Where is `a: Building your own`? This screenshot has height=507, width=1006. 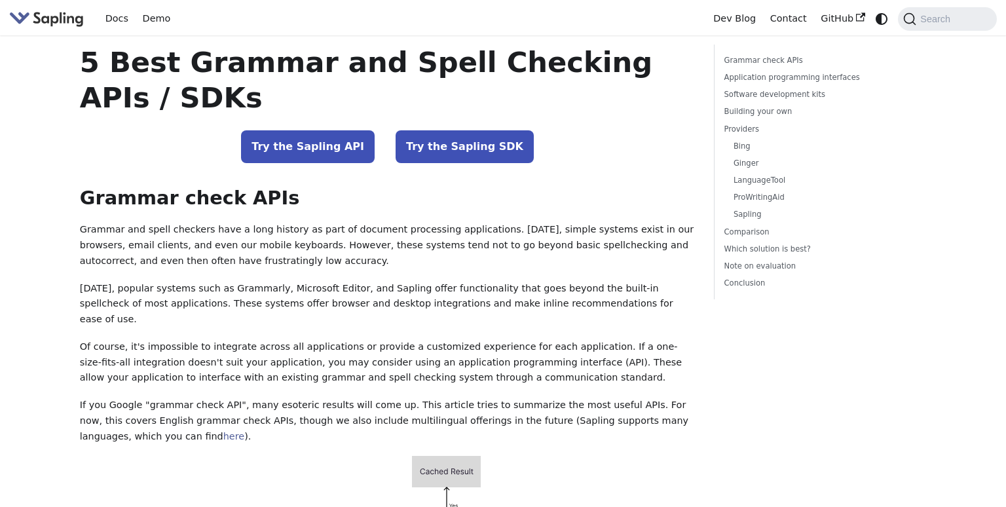
a: Building your own is located at coordinates (813, 111).